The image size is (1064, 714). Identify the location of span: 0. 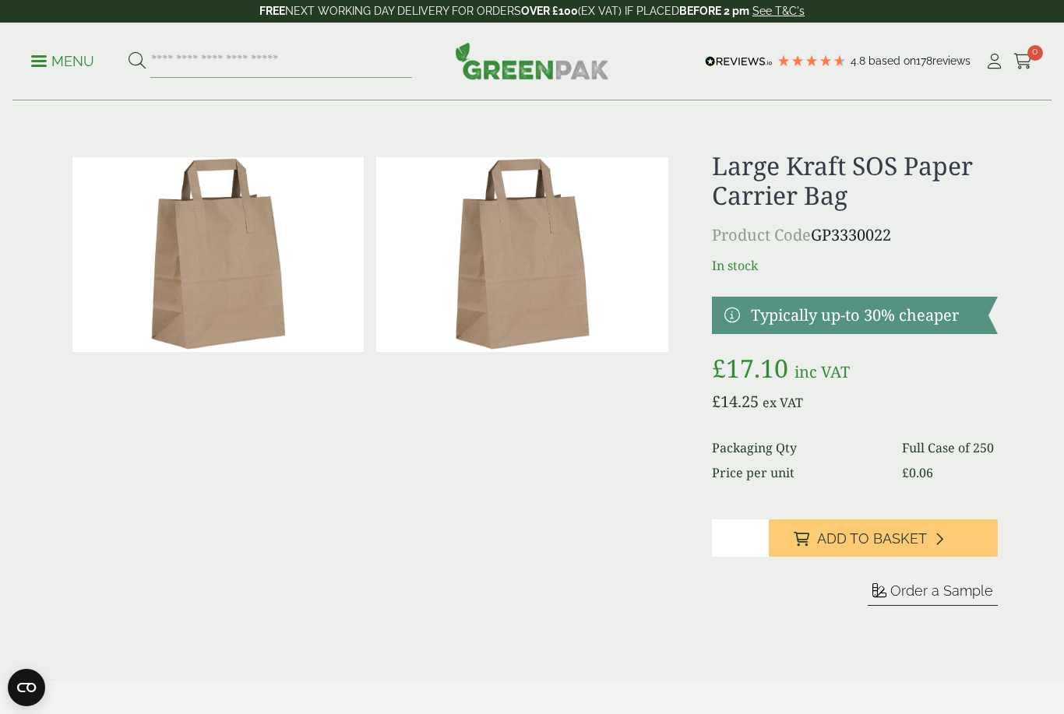
(1035, 53).